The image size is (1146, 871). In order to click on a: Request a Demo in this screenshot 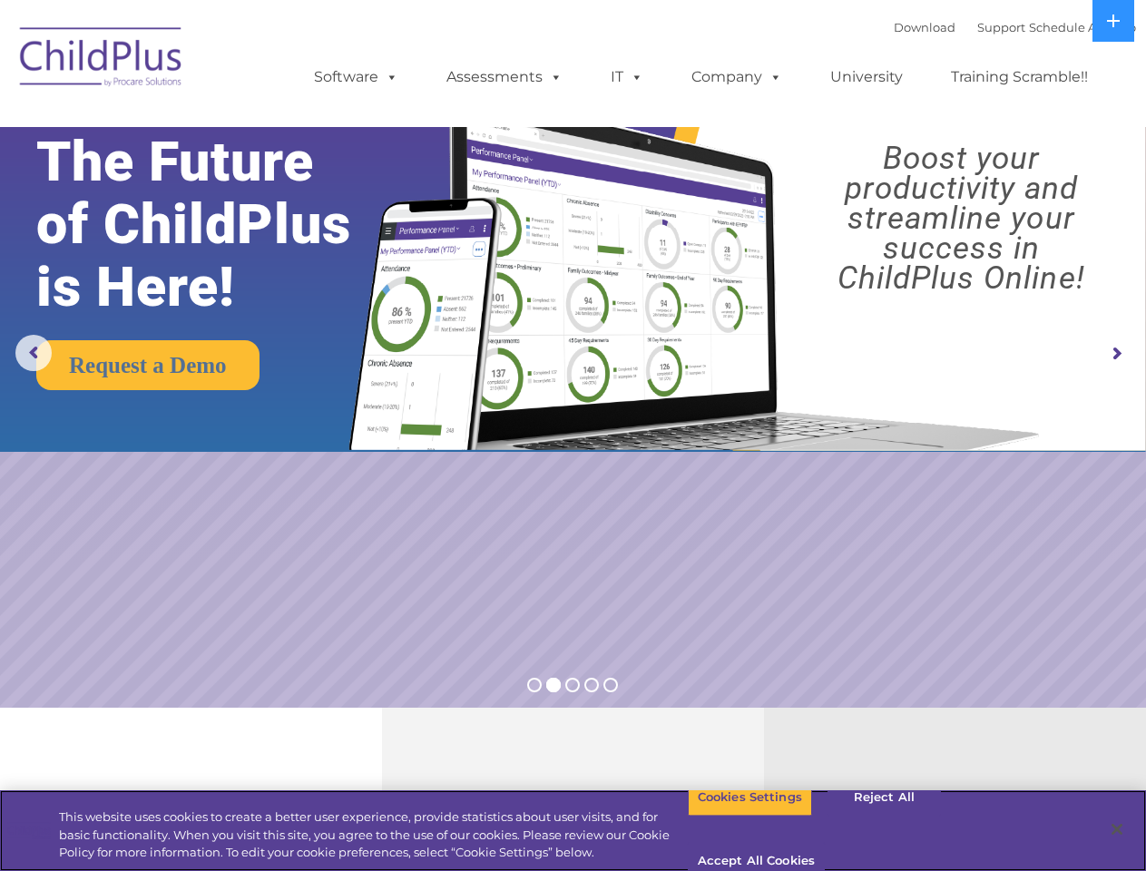, I will do `click(148, 365)`.